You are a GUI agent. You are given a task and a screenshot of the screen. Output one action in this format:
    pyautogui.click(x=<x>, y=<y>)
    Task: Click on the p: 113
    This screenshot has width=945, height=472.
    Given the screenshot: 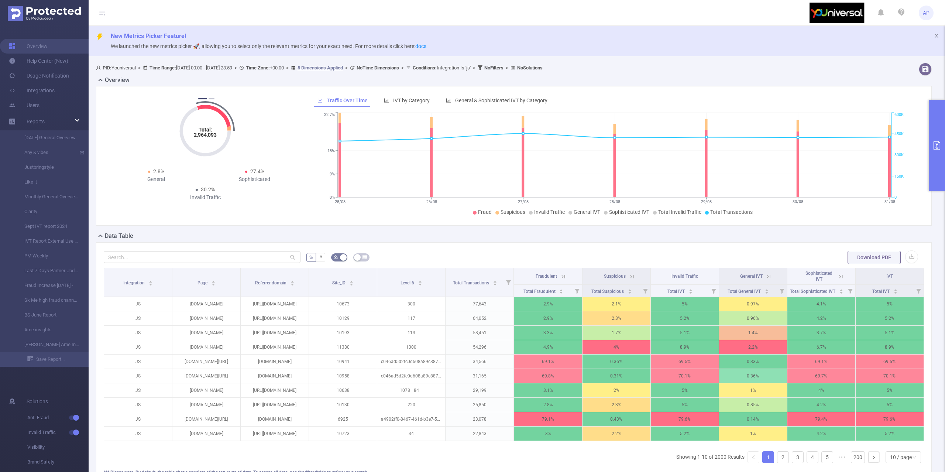 What is the action you would take?
    pyautogui.click(x=411, y=332)
    